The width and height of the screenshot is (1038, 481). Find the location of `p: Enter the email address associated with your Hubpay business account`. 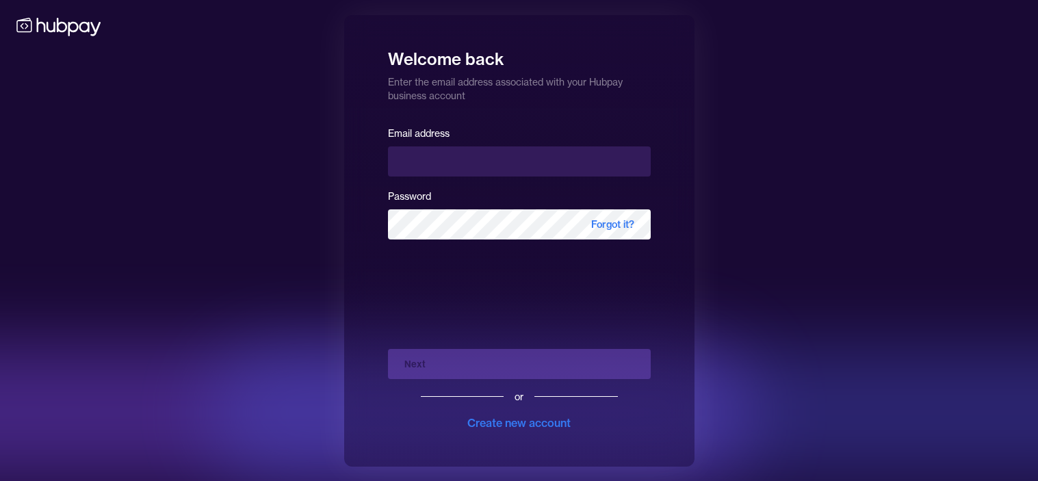

p: Enter the email address associated with your Hubpay business account is located at coordinates (519, 86).